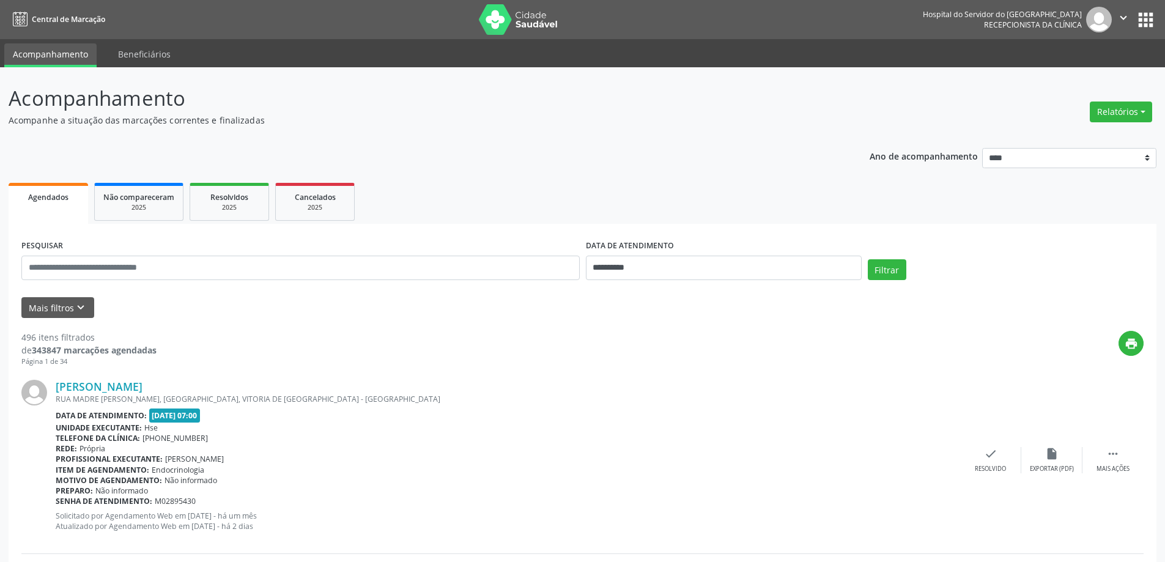 The width and height of the screenshot is (1165, 562). What do you see at coordinates (102, 470) in the screenshot?
I see `b: Item de agendamento:` at bounding box center [102, 470].